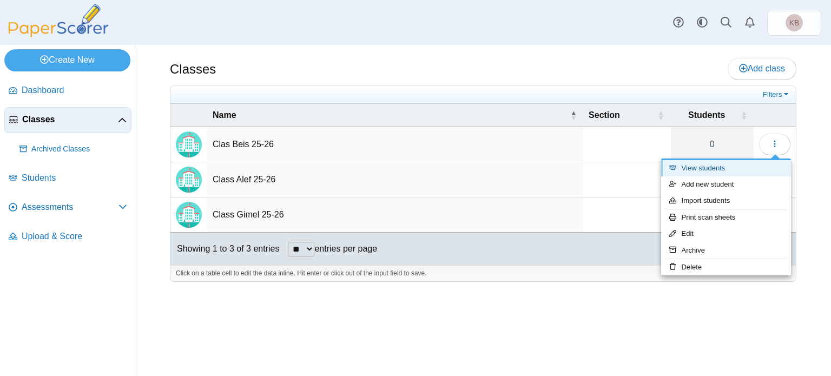  Describe the element at coordinates (726, 267) in the screenshot. I see `a: Delete` at that location.